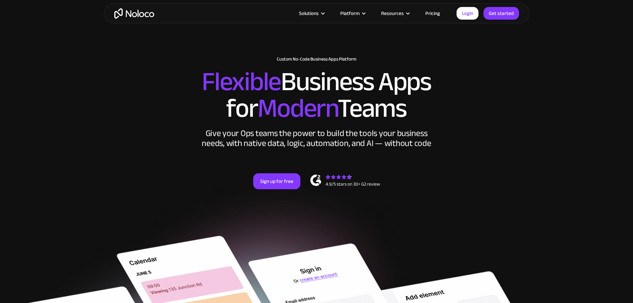  I want to click on span: Modern, so click(297, 108).